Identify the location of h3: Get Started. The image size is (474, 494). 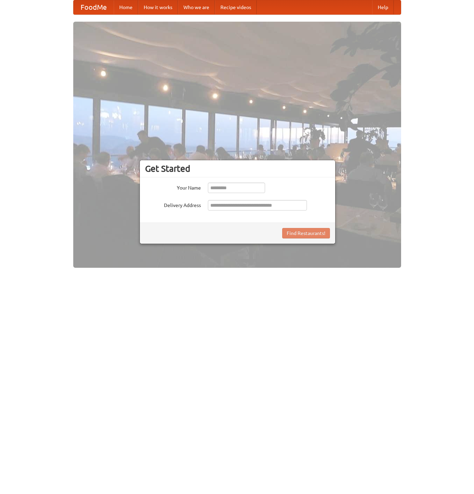
(238, 169).